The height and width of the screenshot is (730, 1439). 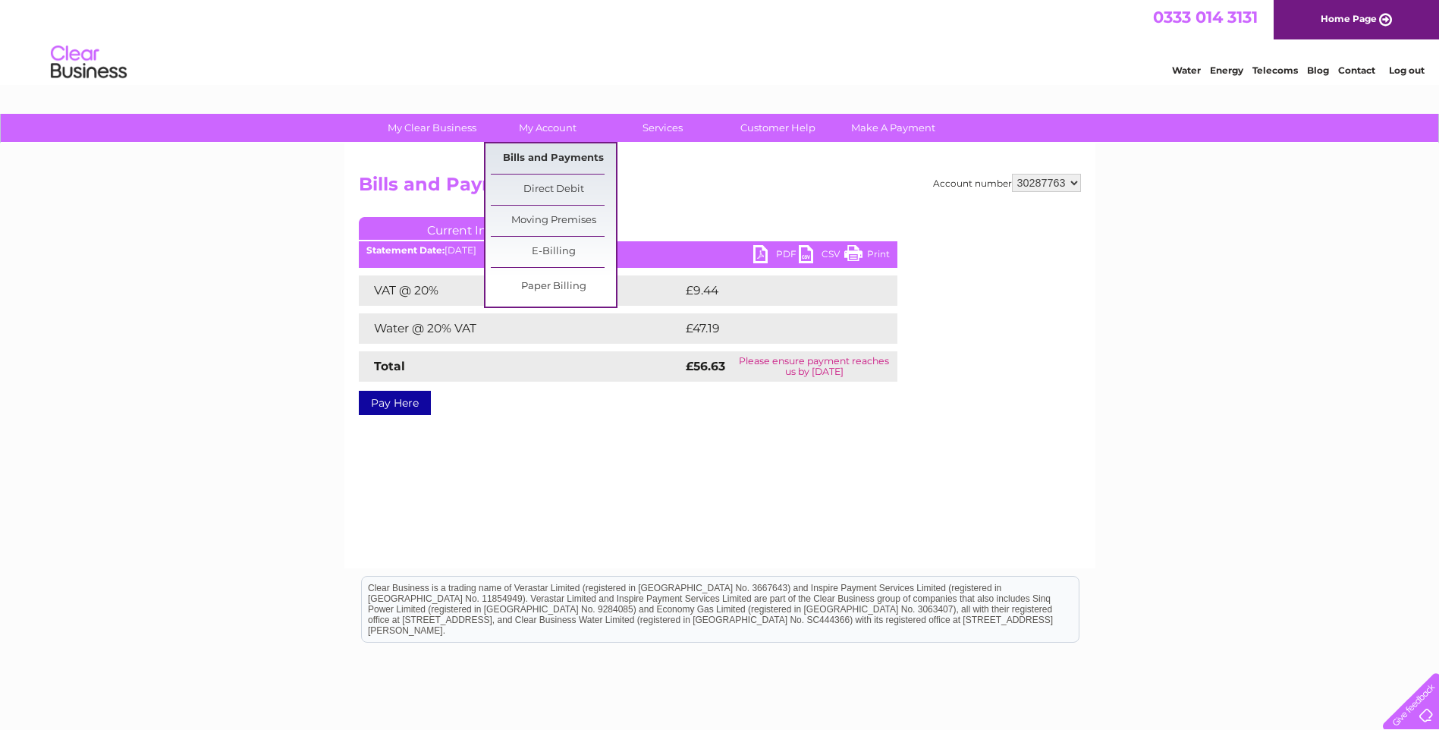 I want to click on a: 0333 014 3131, so click(x=1205, y=17).